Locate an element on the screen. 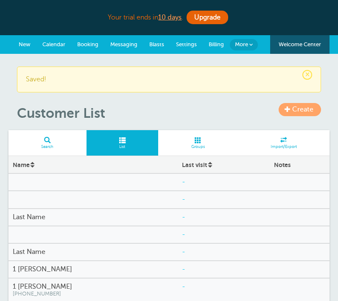 The image size is (338, 301). a: Blasts is located at coordinates (157, 45).